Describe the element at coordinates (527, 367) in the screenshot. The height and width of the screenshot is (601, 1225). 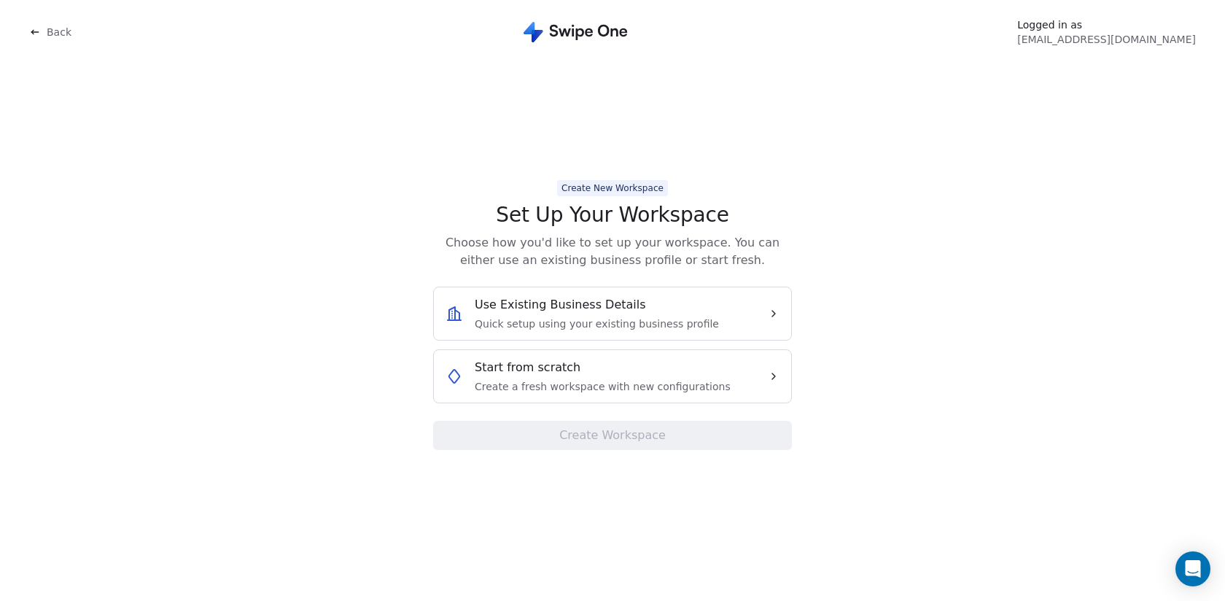
I see `span: Start from scratch` at that location.